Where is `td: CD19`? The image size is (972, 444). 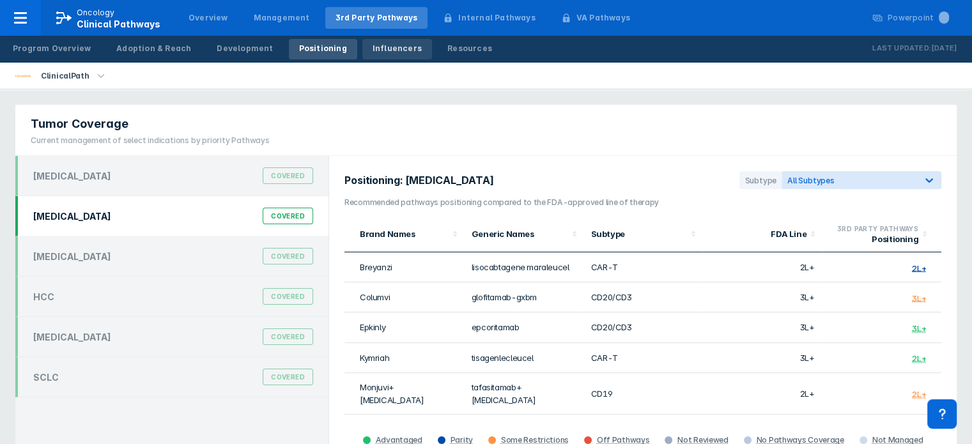
td: CD19 is located at coordinates (643, 394).